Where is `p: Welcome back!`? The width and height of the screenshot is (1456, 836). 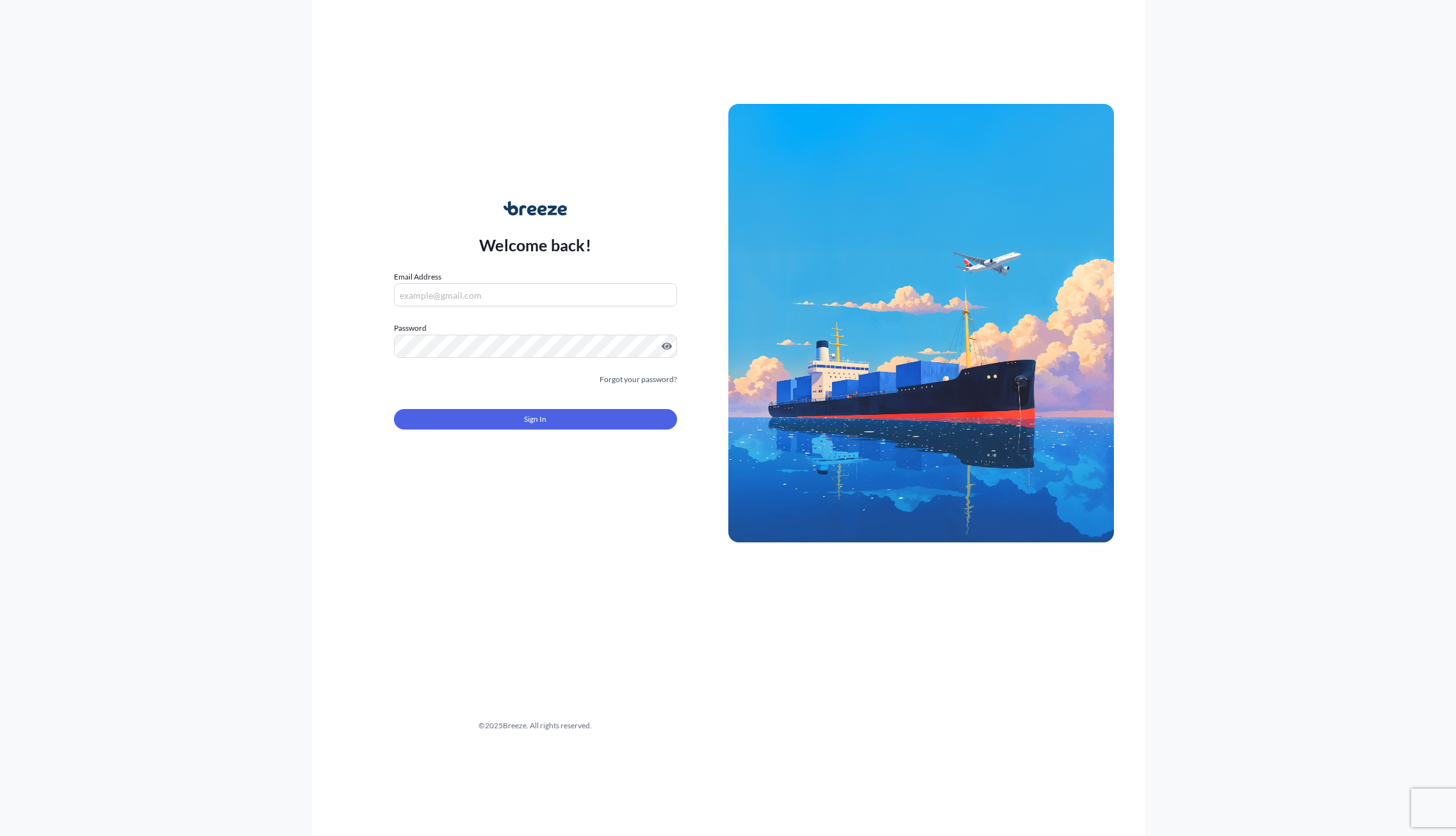 p: Welcome back! is located at coordinates (535, 245).